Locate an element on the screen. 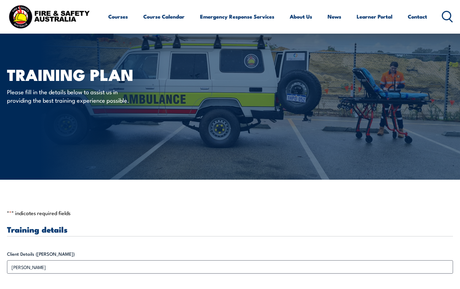 Image resolution: width=460 pixels, height=289 pixels. h1: Training plan is located at coordinates (93, 74).